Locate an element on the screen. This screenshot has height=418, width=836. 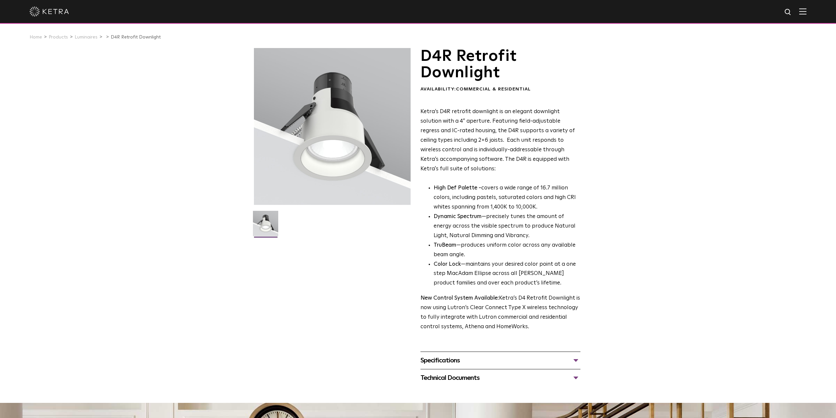
li: —produces uniform color across any available beam angle. is located at coordinates (507, 250).